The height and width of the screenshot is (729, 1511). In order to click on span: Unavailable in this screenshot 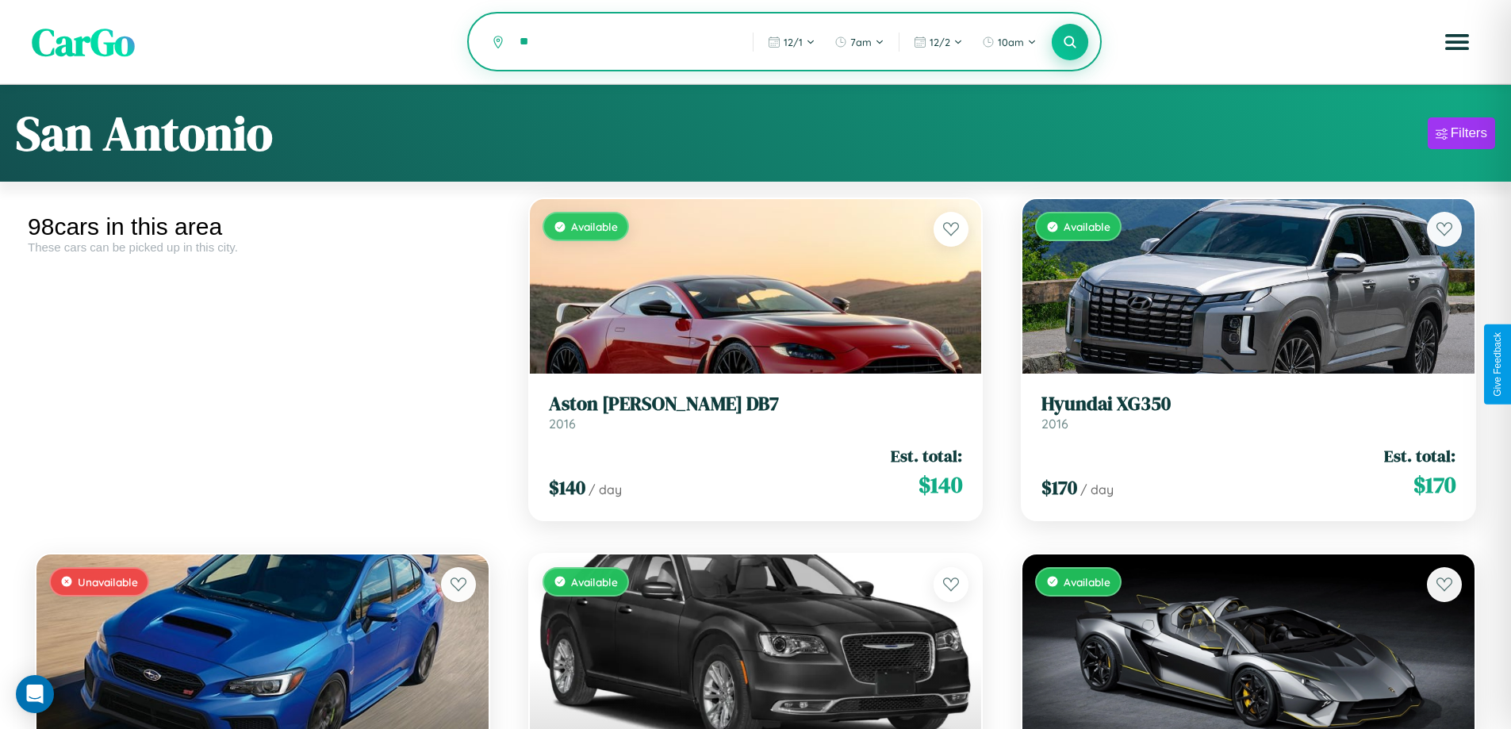, I will do `click(108, 581)`.